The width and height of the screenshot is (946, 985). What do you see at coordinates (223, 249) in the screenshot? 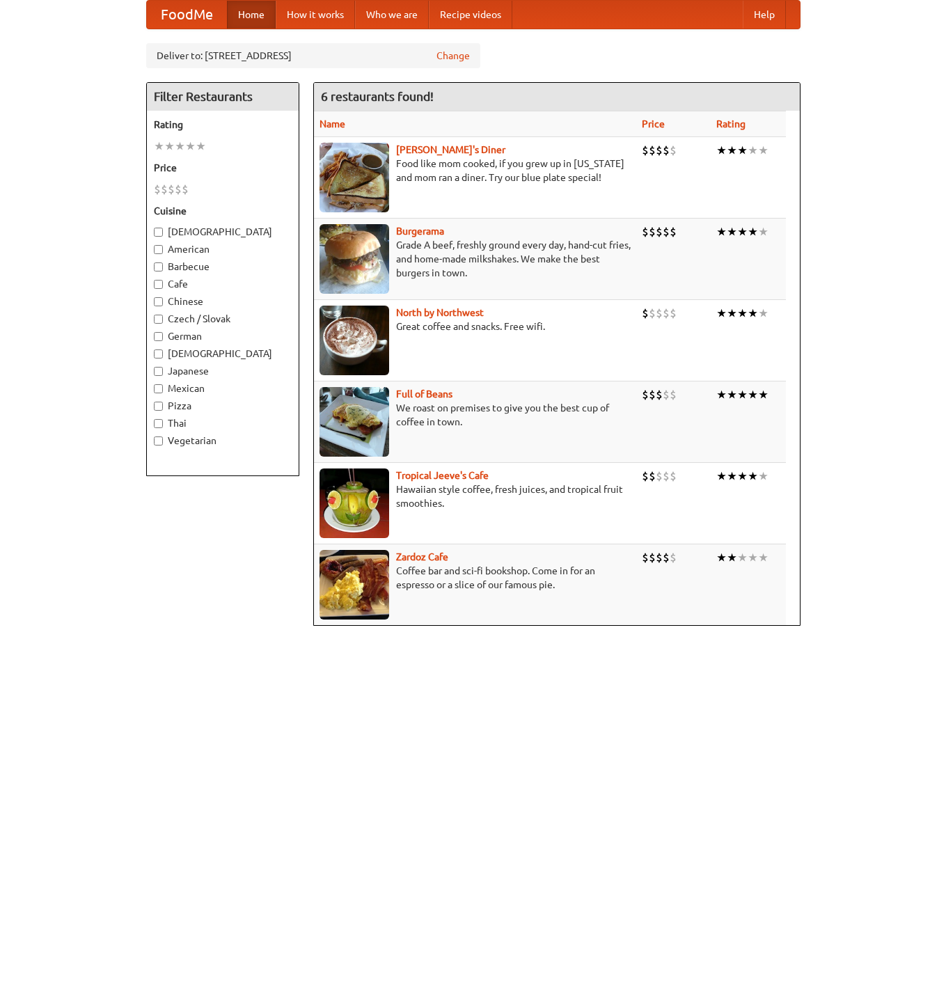
I see `label: American` at bounding box center [223, 249].